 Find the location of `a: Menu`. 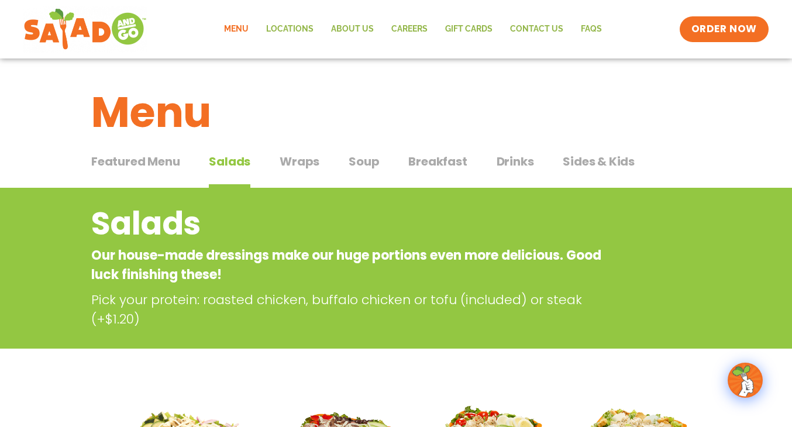

a: Menu is located at coordinates (236, 29).